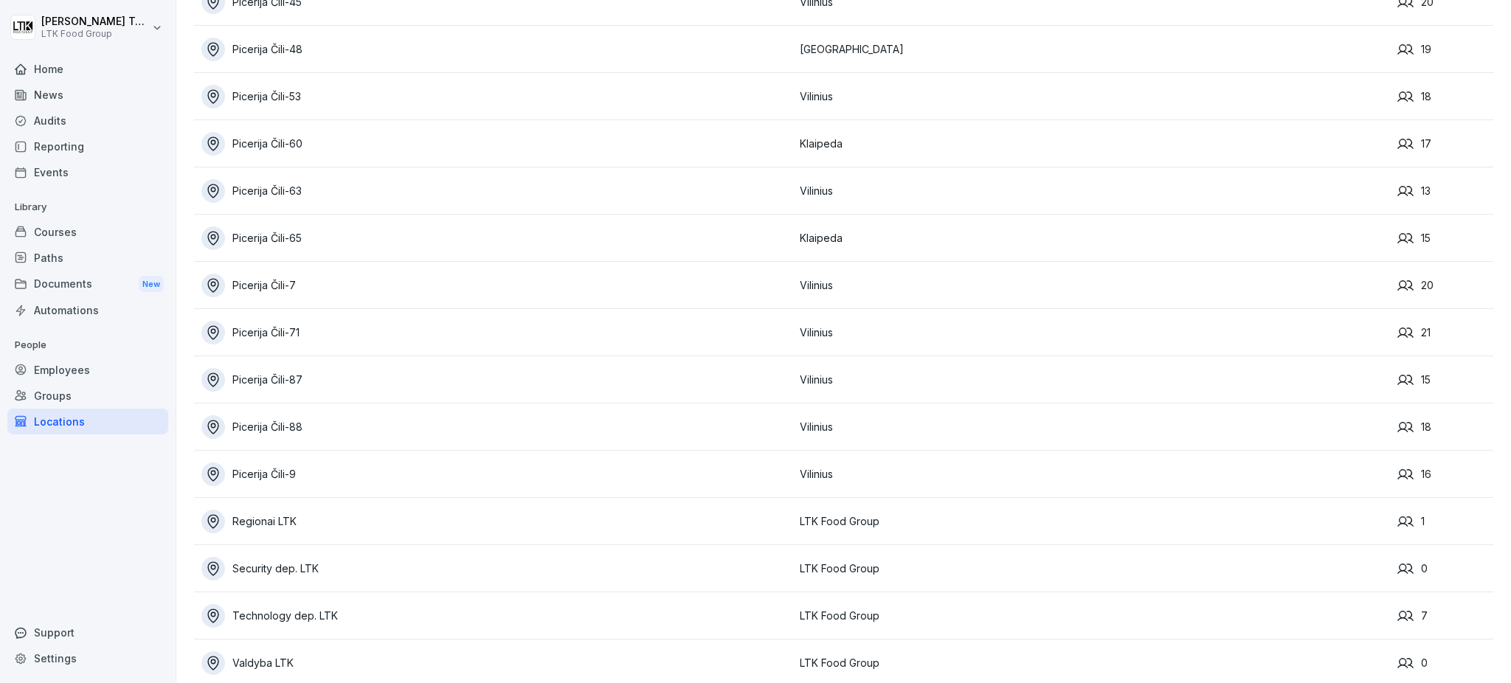  I want to click on a: Picerija Čili-9, so click(496, 474).